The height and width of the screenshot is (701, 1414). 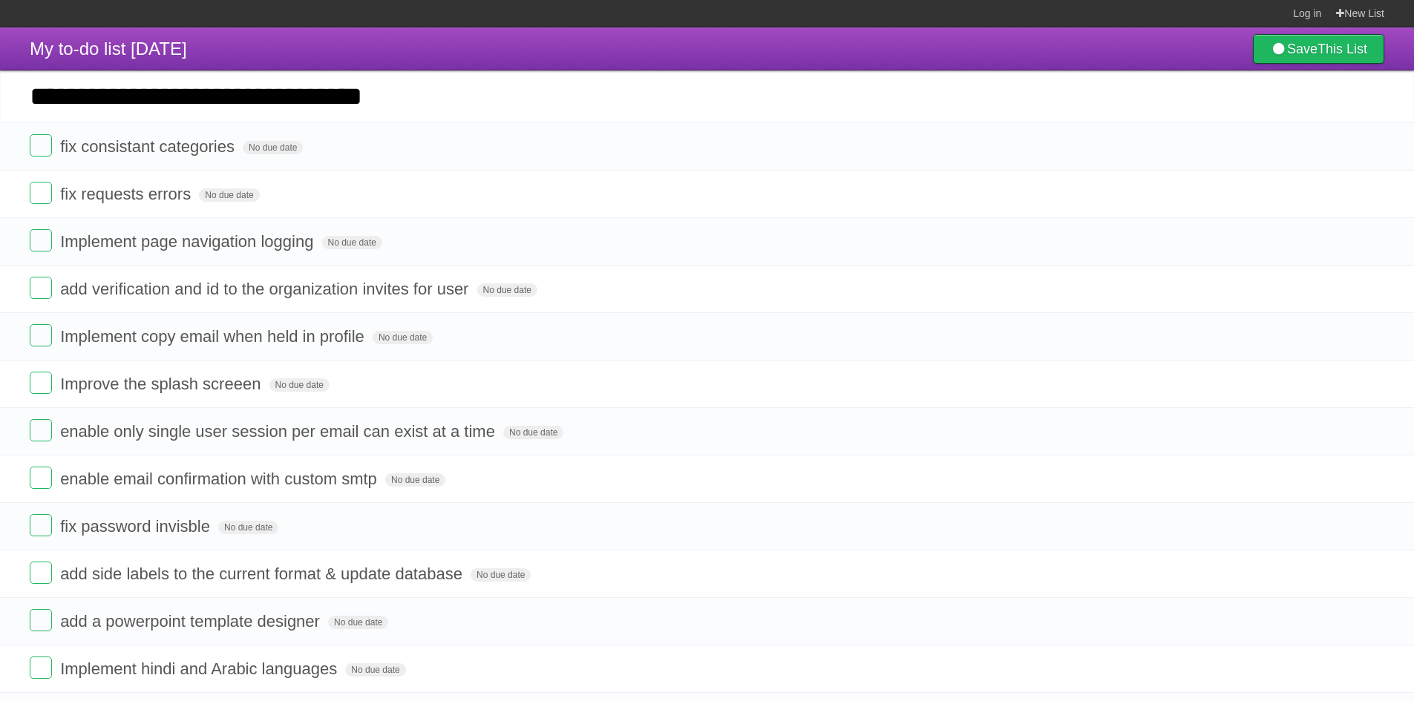 I want to click on b: This List, so click(x=1342, y=49).